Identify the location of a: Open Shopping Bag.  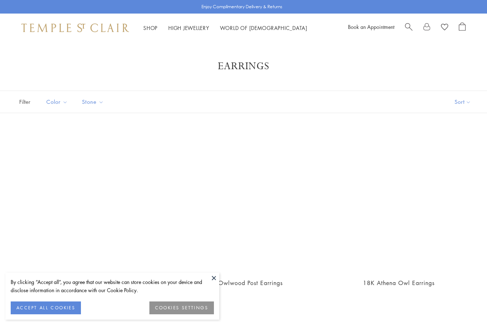
(462, 28).